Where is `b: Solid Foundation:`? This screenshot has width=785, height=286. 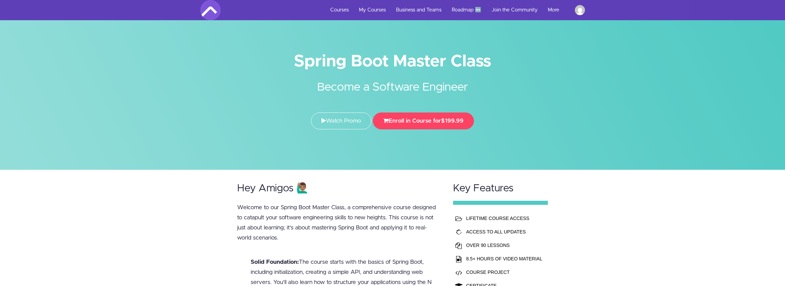 b: Solid Foundation: is located at coordinates (274, 262).